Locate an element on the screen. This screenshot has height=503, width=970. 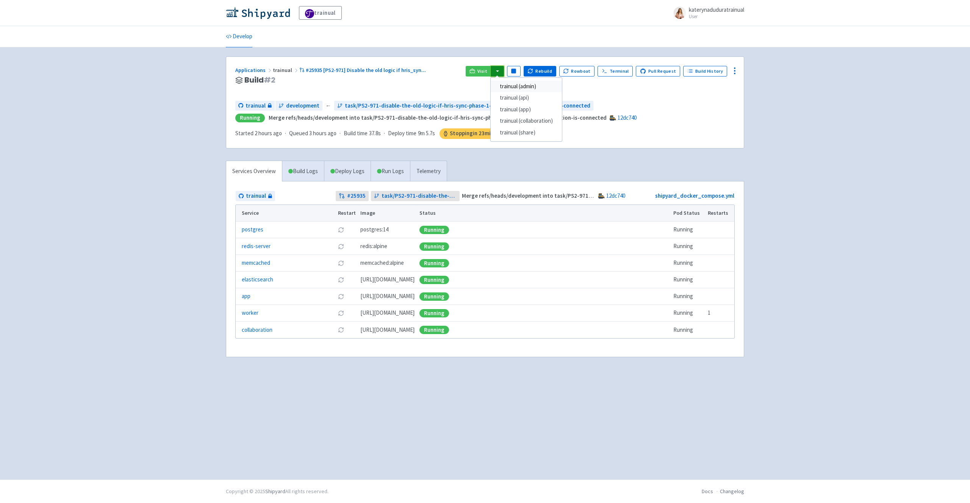
a: app is located at coordinates (246, 296).